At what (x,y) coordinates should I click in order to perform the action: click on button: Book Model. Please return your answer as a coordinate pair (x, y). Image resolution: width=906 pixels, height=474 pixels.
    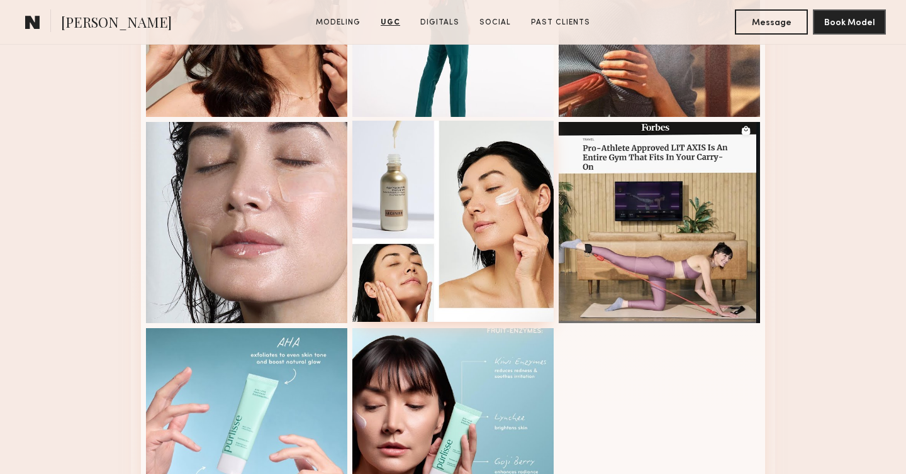
    Looking at the image, I should click on (849, 22).